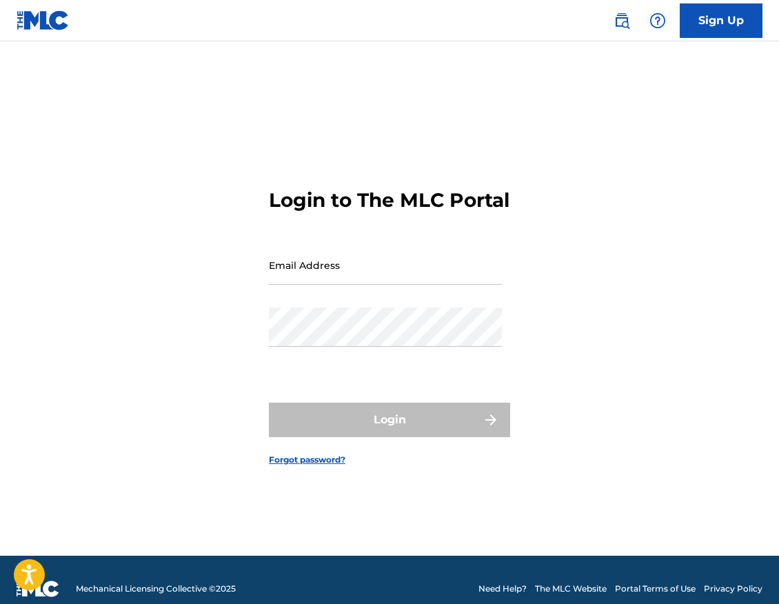 The image size is (779, 604). What do you see at coordinates (502, 588) in the screenshot?
I see `a: Need Help?` at bounding box center [502, 588].